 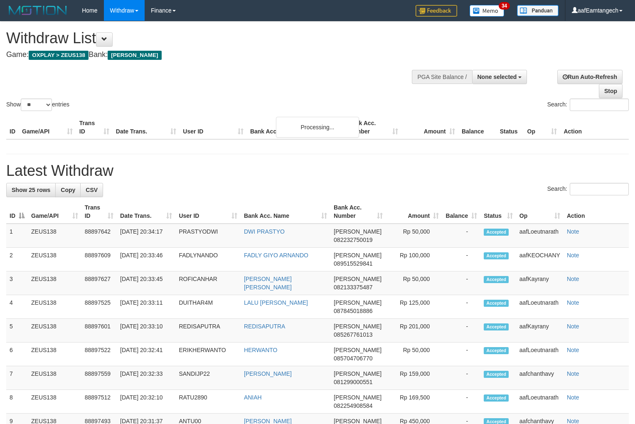 What do you see at coordinates (17, 330) in the screenshot?
I see `td: 5` at bounding box center [17, 330].